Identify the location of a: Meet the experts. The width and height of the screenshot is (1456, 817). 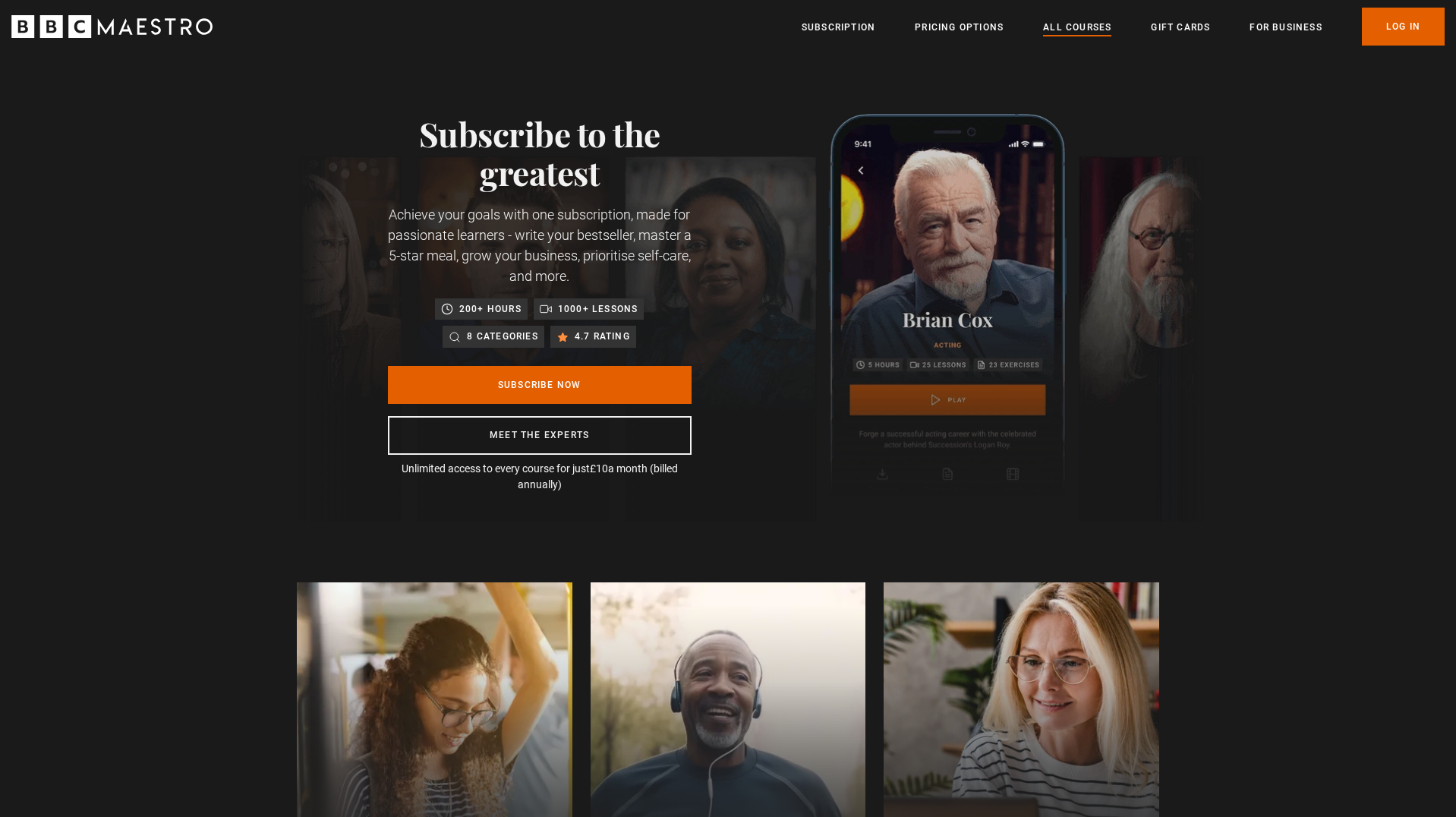
(540, 435).